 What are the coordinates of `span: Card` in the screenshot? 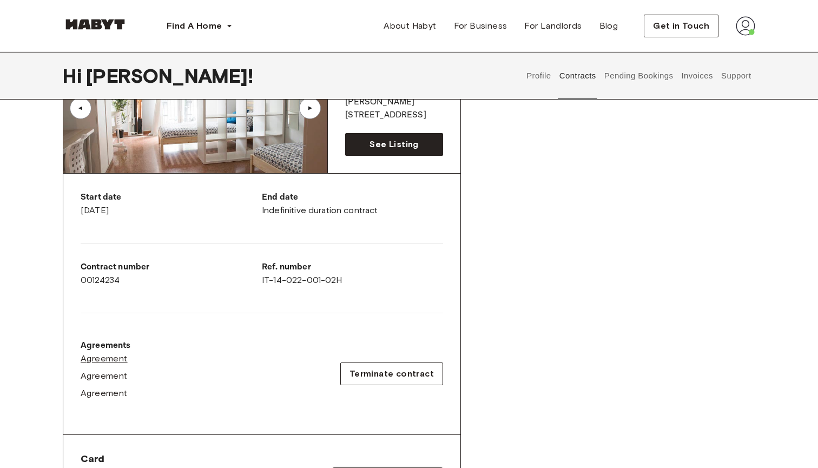 It's located at (135, 459).